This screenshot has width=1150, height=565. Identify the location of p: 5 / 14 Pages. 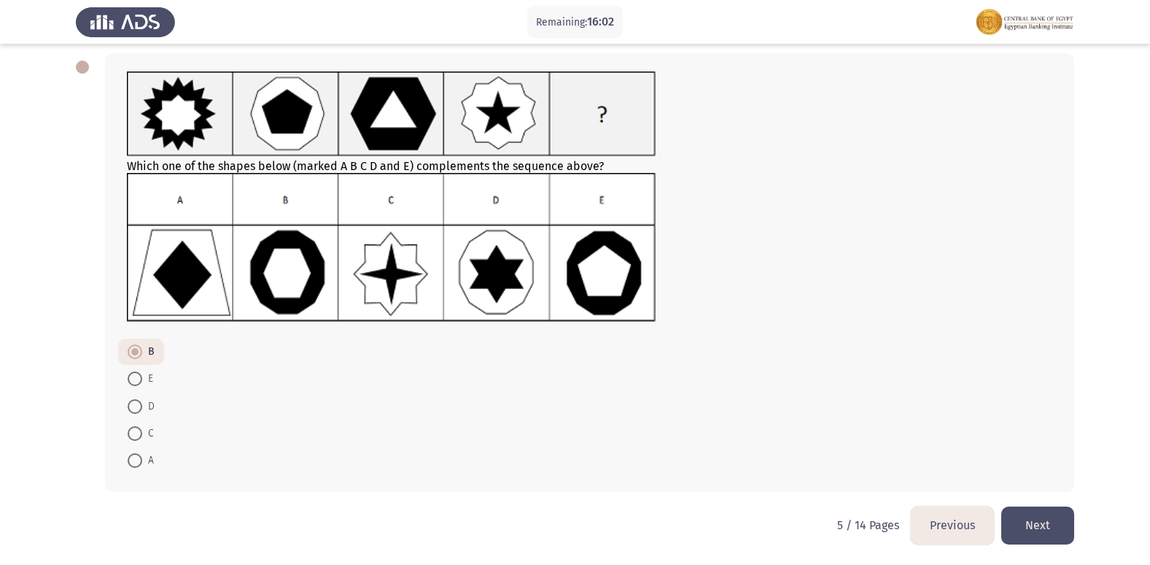
(868, 524).